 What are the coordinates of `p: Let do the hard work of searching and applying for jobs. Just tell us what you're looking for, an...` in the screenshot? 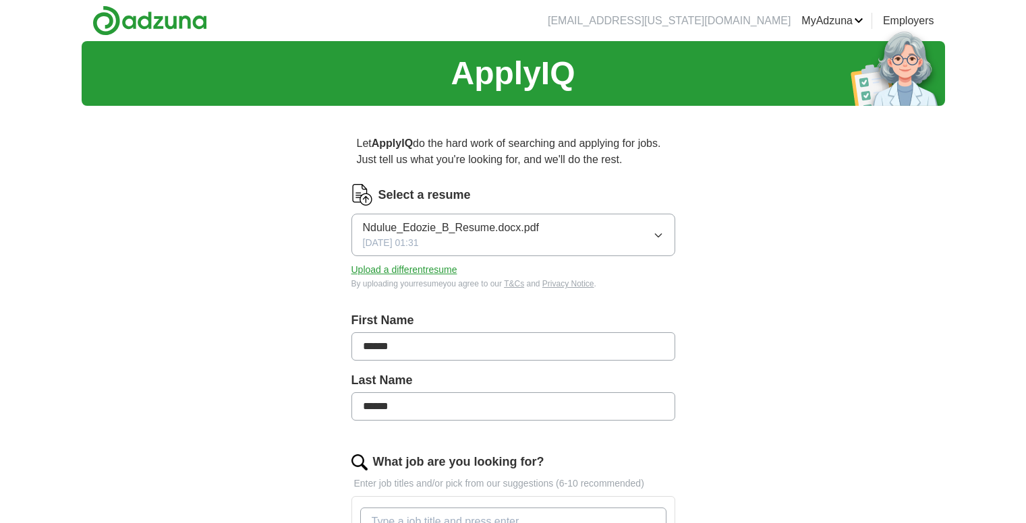 It's located at (513, 152).